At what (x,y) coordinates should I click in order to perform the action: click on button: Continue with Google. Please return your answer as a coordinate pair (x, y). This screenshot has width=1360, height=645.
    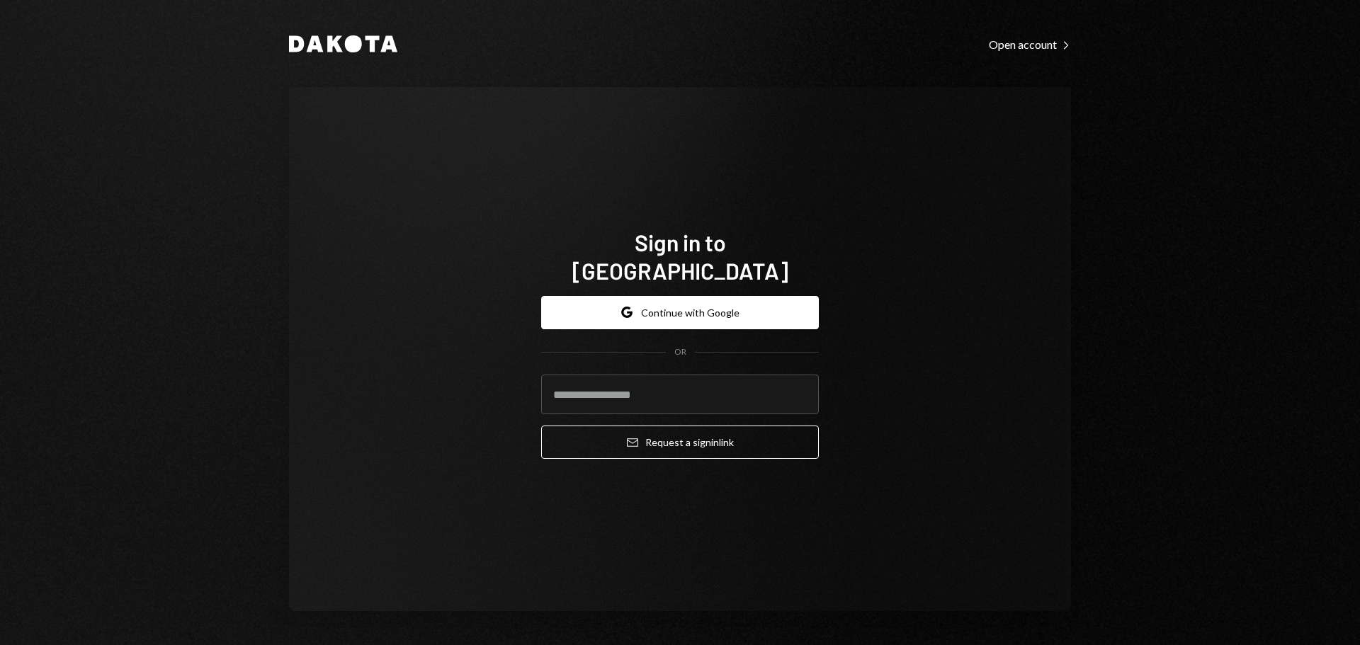
    Looking at the image, I should click on (680, 312).